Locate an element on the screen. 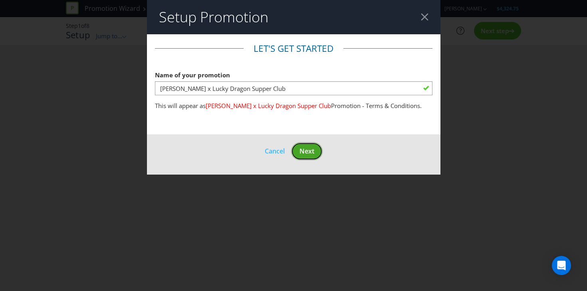  div: Open Intercom Messenger is located at coordinates (561, 266).